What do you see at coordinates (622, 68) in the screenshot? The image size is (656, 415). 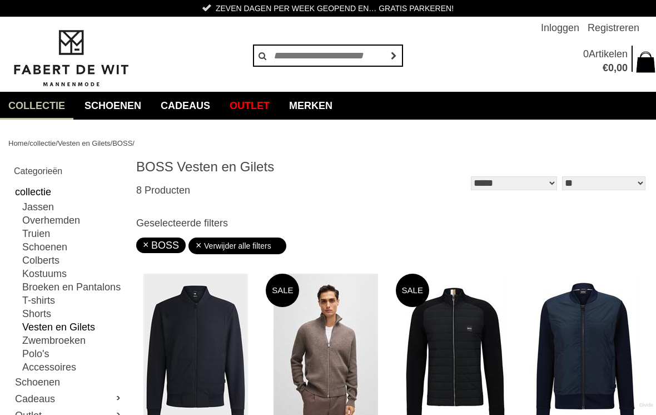 I see `span: 00` at bounding box center [622, 68].